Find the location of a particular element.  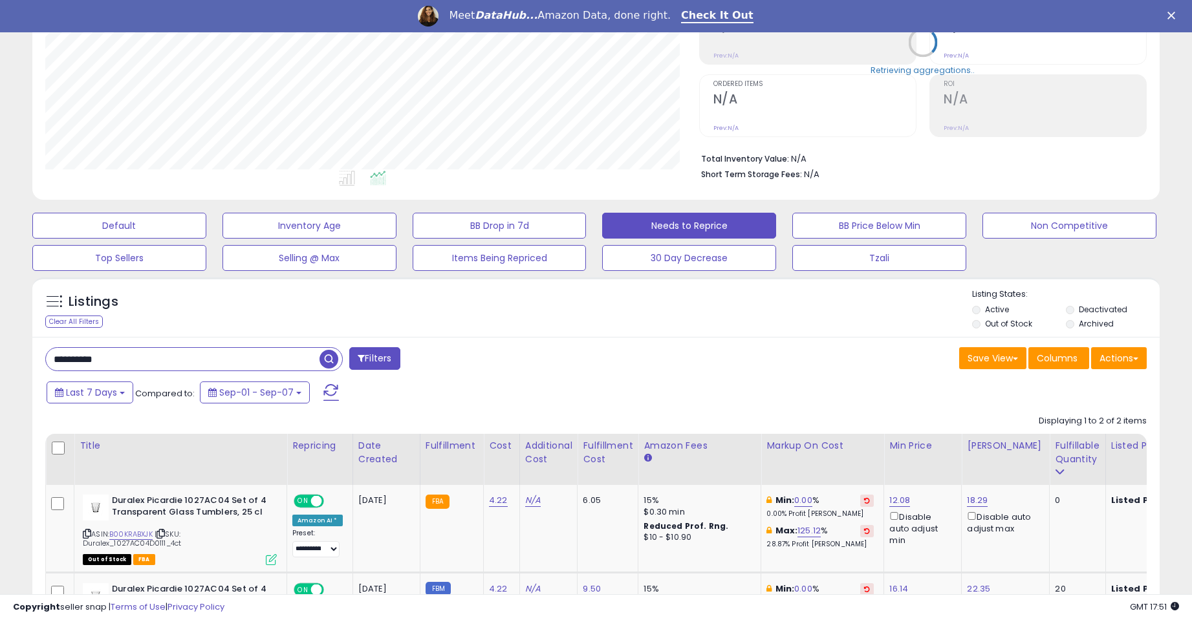

div: Amazon Fees is located at coordinates (699, 445).